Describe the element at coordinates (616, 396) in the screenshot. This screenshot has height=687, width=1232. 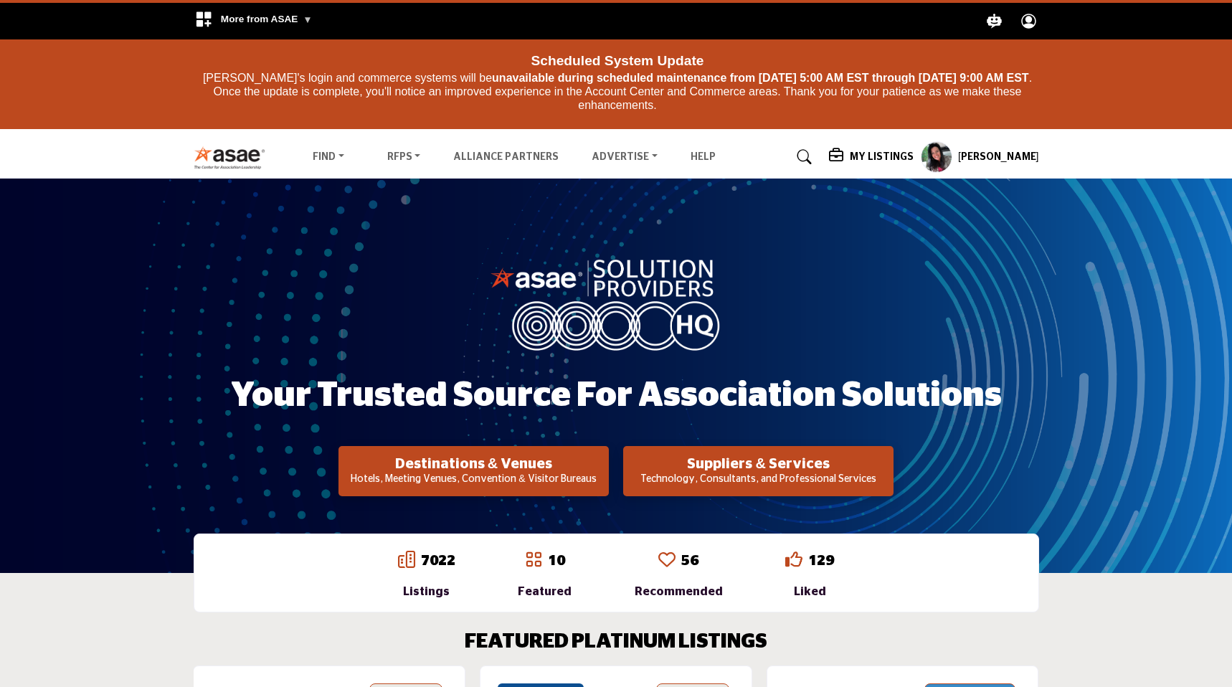
I see `h1: Your Trusted Source for Association Solutions` at that location.